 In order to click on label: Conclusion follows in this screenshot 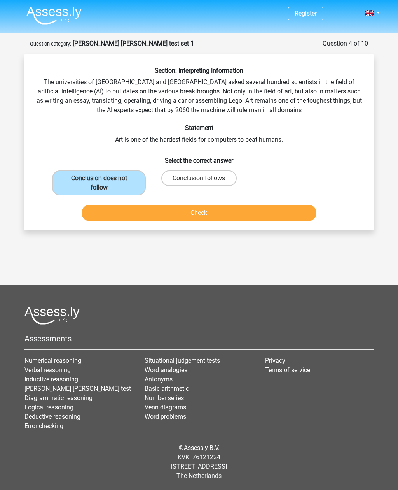, I will do `click(199, 178)`.